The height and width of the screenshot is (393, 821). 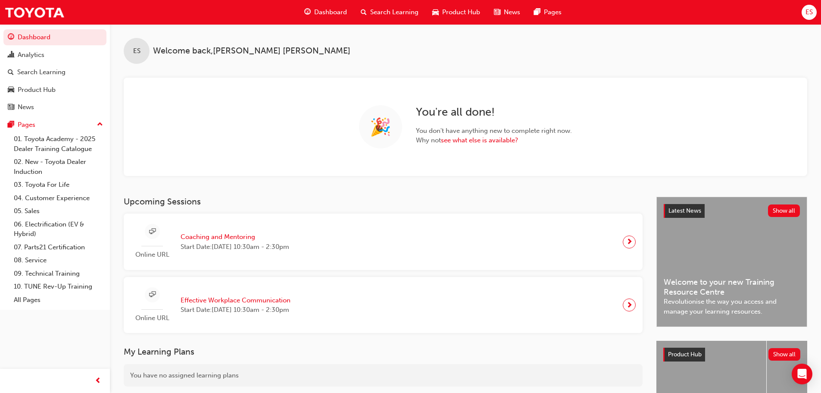 I want to click on a: Latest NewsShow all, so click(x=732, y=211).